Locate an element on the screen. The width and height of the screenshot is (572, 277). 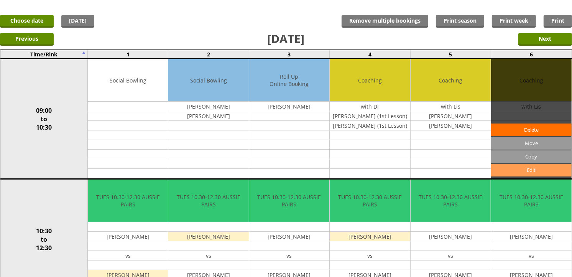
td: Roll Up Online Booking is located at coordinates (289, 80).